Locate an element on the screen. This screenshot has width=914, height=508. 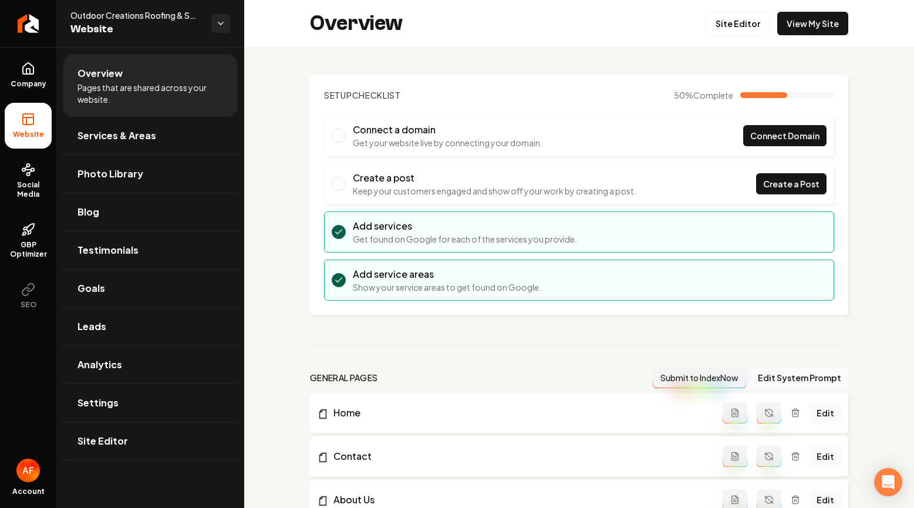
h2: general pages is located at coordinates (344, 378).